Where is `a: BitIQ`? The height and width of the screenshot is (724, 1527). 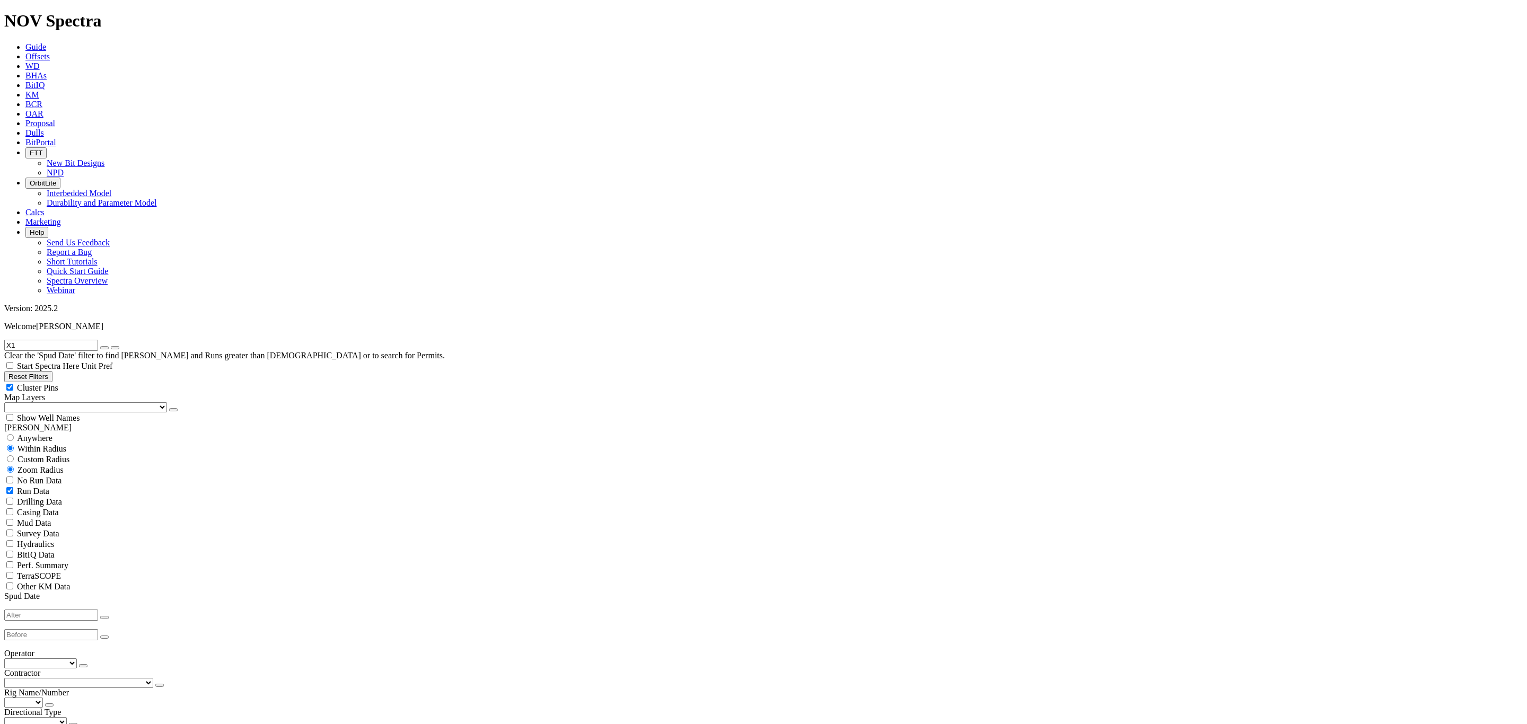 a: BitIQ is located at coordinates (35, 85).